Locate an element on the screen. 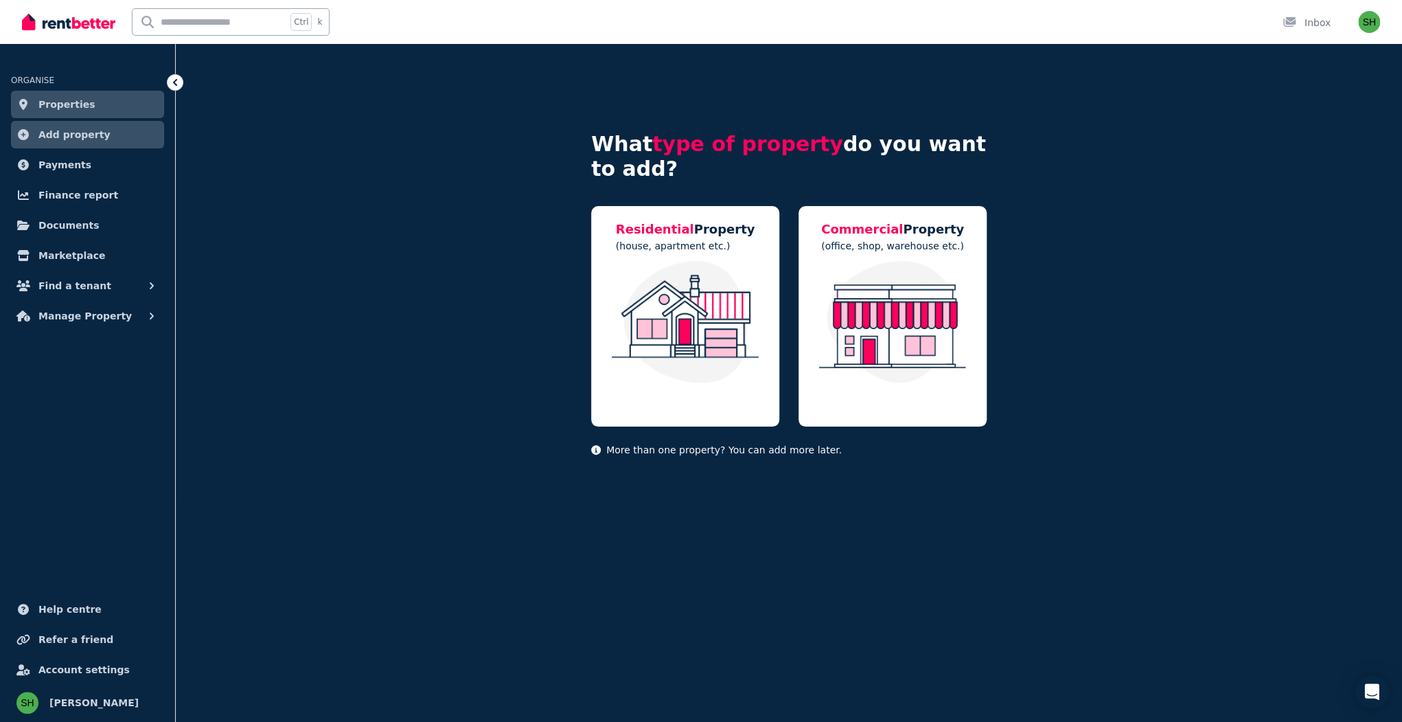  p: (office, shop, warehouse etc.) is located at coordinates (892, 246).